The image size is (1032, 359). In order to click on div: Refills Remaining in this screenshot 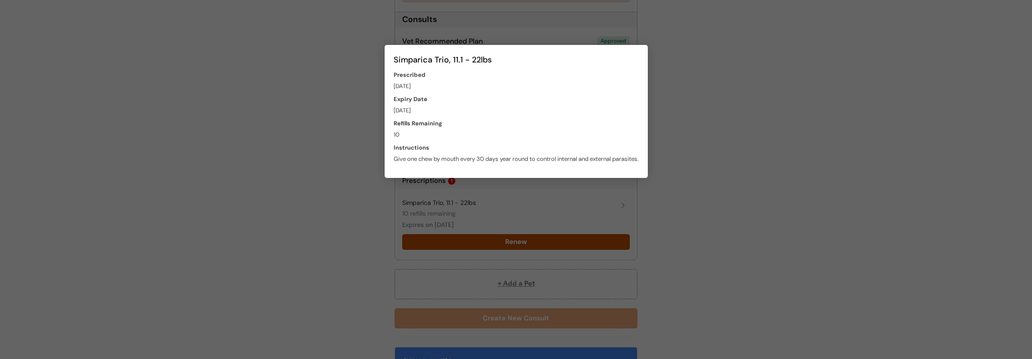, I will do `click(418, 124)`.